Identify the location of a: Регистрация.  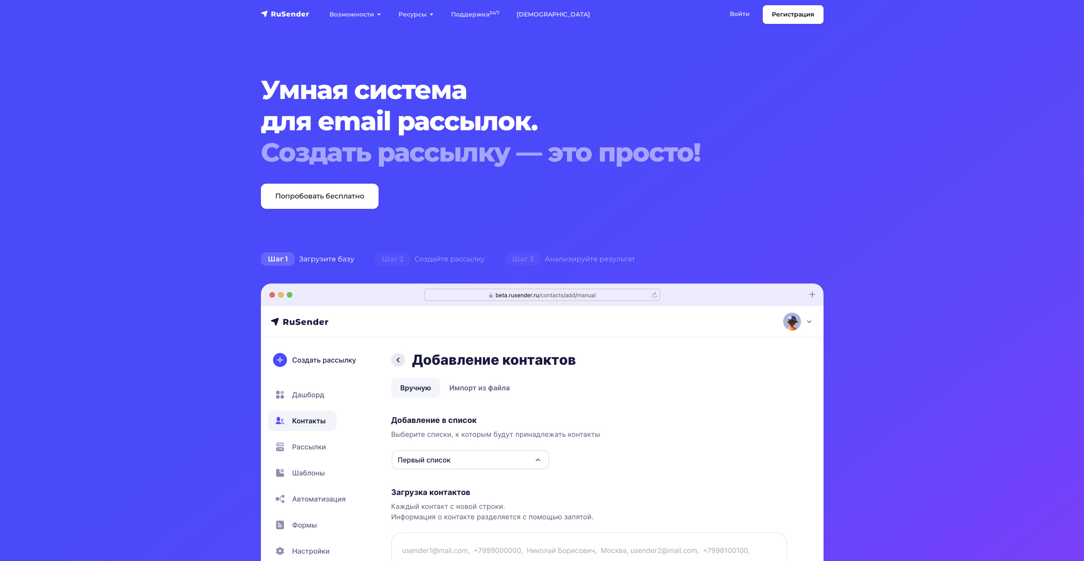
(793, 14).